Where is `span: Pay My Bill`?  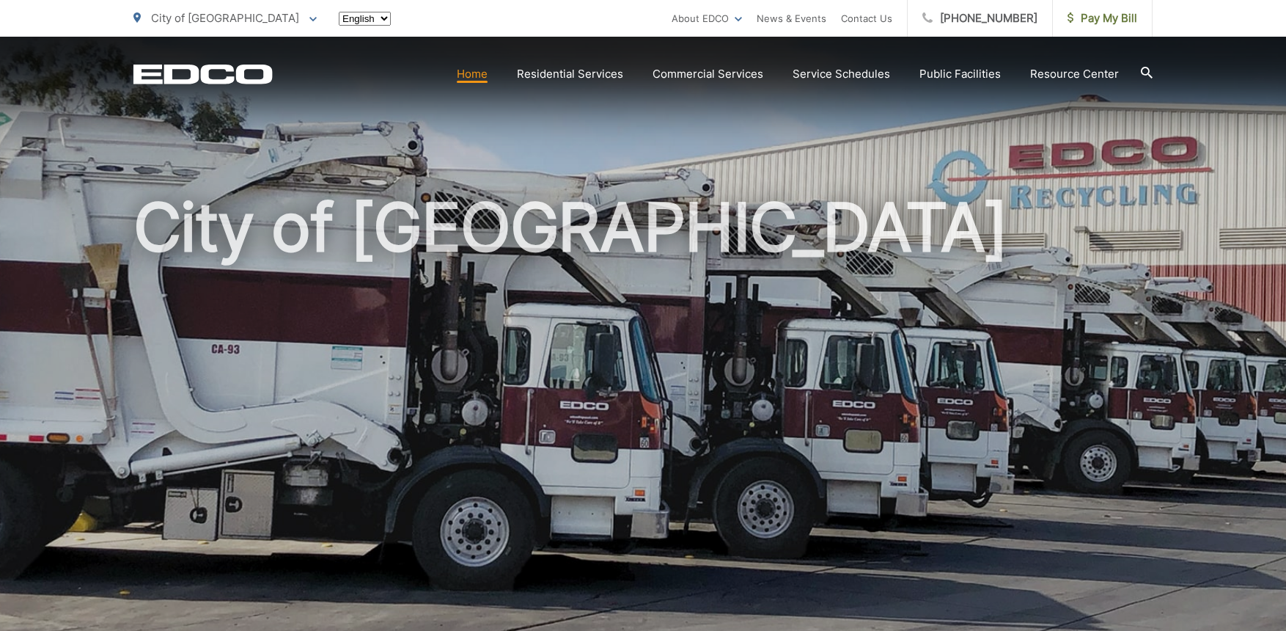 span: Pay My Bill is located at coordinates (1102, 18).